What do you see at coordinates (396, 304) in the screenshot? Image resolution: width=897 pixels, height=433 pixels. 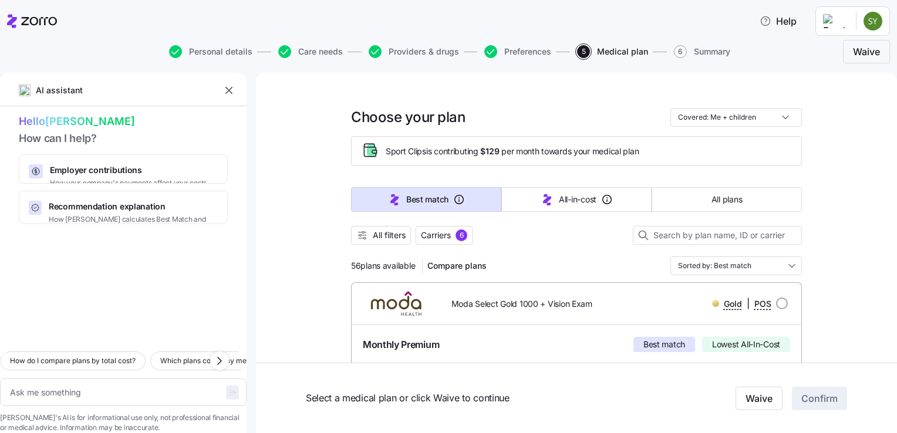 I see `img: Moda Health` at bounding box center [396, 304].